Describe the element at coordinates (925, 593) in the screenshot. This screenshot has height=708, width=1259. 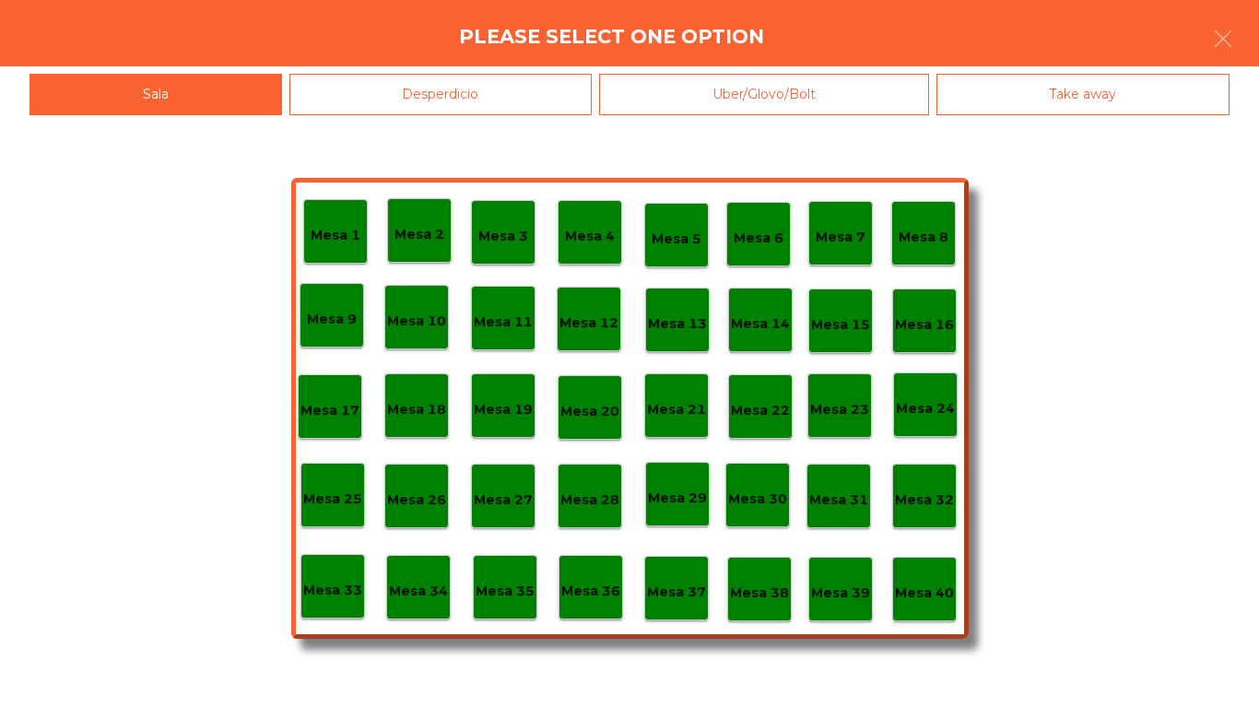
I see `p: Mesa 40` at that location.